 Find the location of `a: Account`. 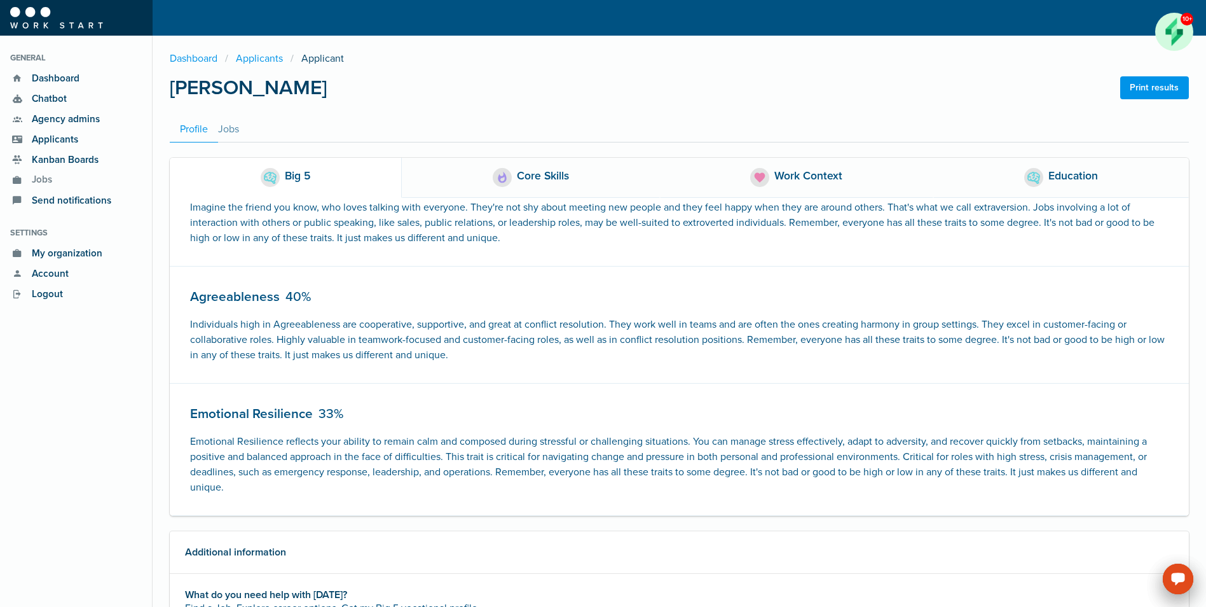

a: Account is located at coordinates (76, 273).